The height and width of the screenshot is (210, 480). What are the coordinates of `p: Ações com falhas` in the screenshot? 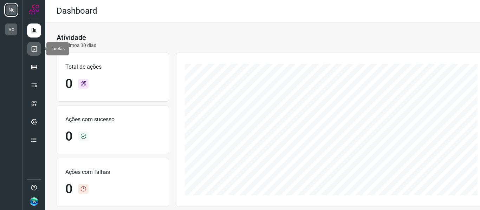 It's located at (113, 172).